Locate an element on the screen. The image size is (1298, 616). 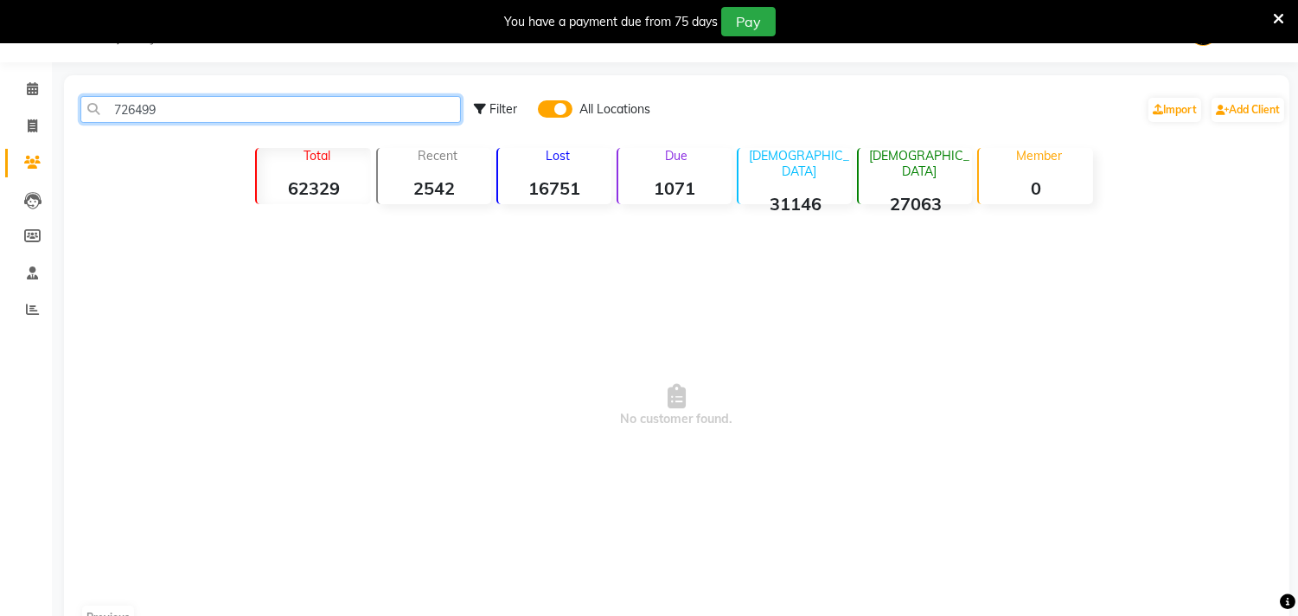
input: Search by Name/Mobile/Email/Code is located at coordinates (271, 109).